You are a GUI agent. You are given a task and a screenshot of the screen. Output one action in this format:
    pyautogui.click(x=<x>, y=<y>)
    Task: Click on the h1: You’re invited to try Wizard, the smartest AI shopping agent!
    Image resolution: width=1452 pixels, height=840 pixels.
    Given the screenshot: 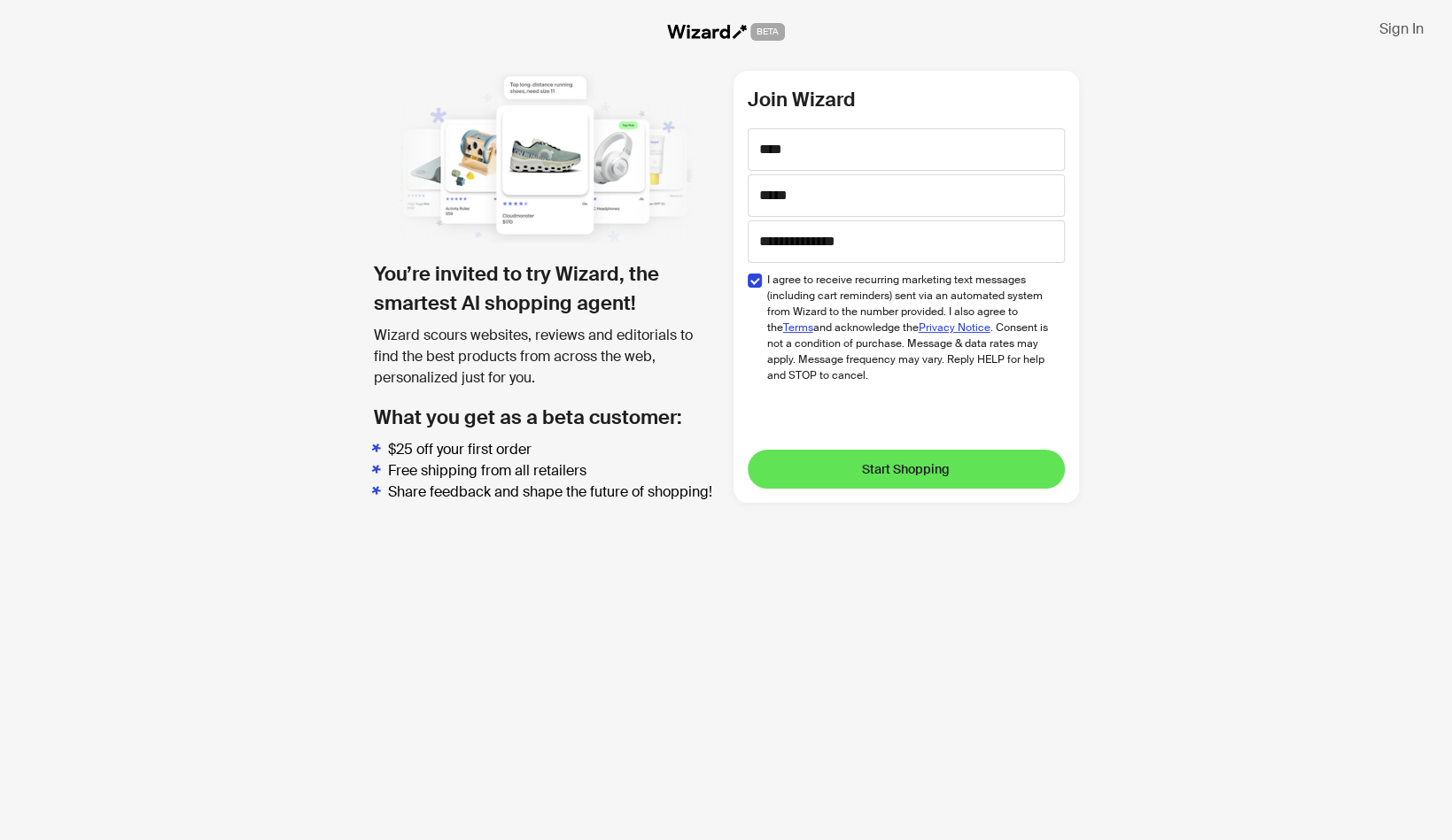 What is the action you would take?
    pyautogui.click(x=546, y=288)
    